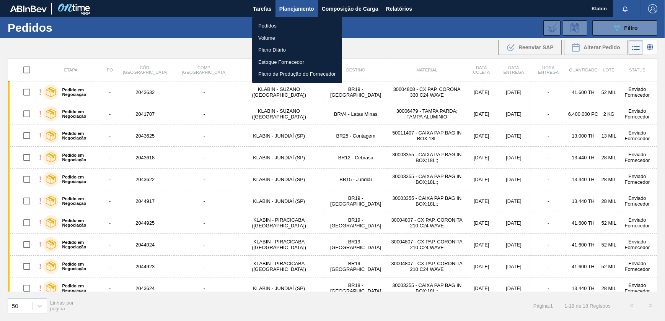 This screenshot has height=321, width=665. I want to click on li: Plano Diário, so click(297, 50).